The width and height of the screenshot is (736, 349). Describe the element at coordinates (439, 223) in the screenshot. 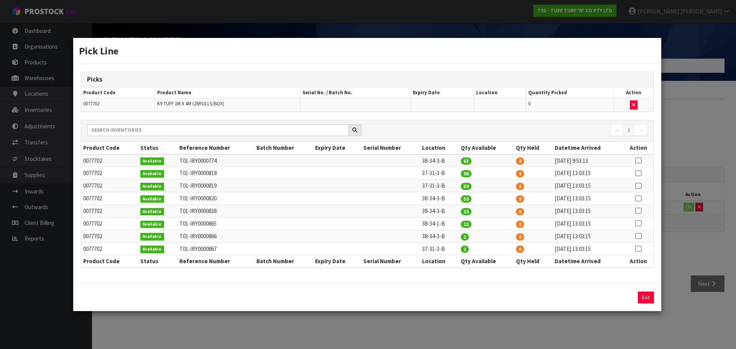

I see `td: 38-34-1-B` at that location.